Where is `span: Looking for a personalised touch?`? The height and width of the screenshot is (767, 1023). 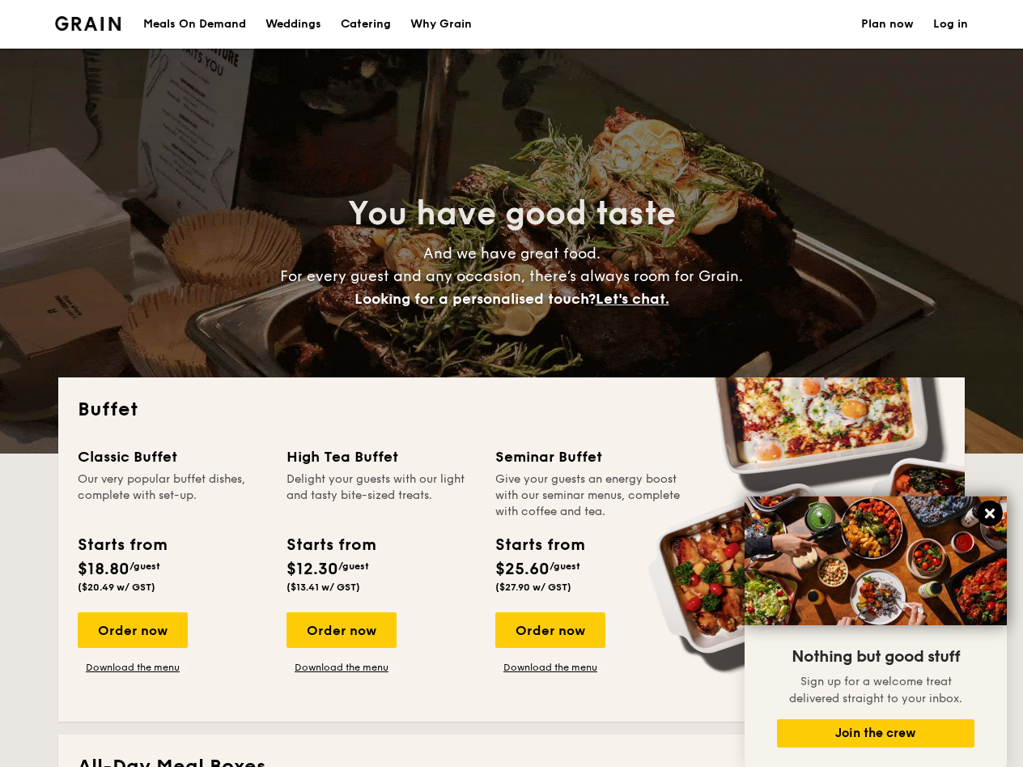 span: Looking for a personalised touch? is located at coordinates (475, 299).